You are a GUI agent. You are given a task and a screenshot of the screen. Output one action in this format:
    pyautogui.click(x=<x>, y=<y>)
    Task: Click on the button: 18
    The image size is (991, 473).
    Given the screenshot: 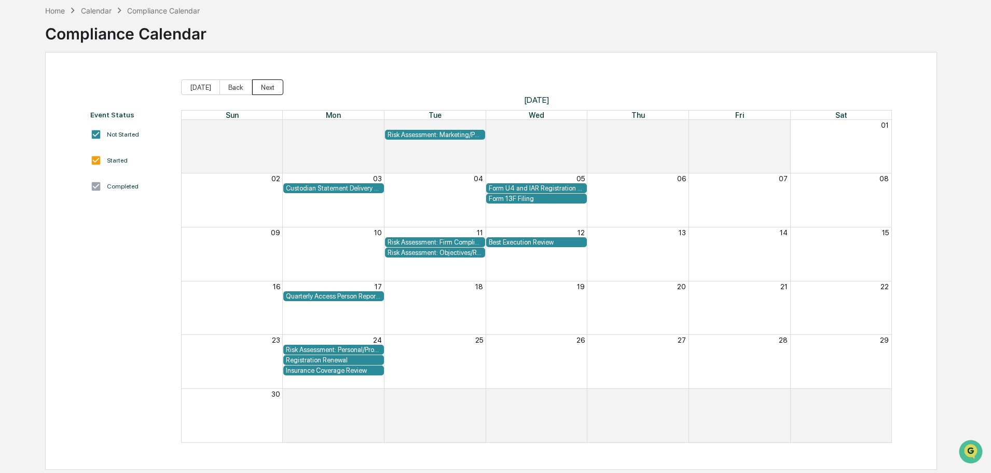 What is the action you would take?
    pyautogui.click(x=479, y=287)
    